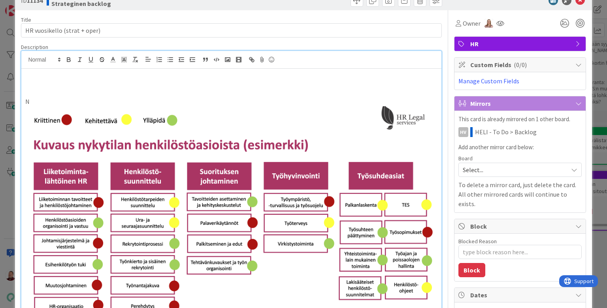  I want to click on span: HR, so click(521, 44).